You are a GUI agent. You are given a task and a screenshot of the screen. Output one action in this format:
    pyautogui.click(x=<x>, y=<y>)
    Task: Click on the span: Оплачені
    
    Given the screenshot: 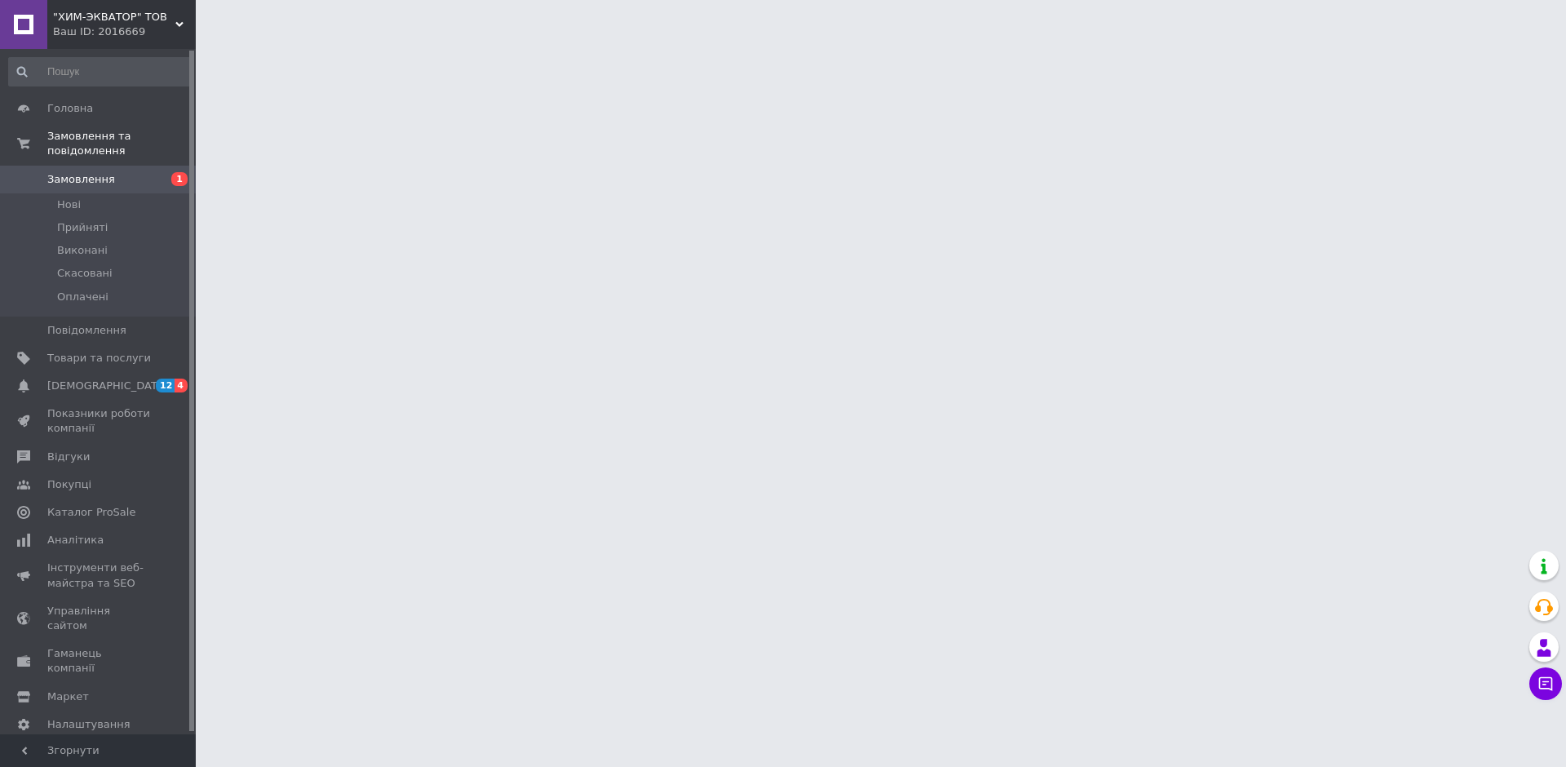 What is the action you would take?
    pyautogui.click(x=82, y=297)
    